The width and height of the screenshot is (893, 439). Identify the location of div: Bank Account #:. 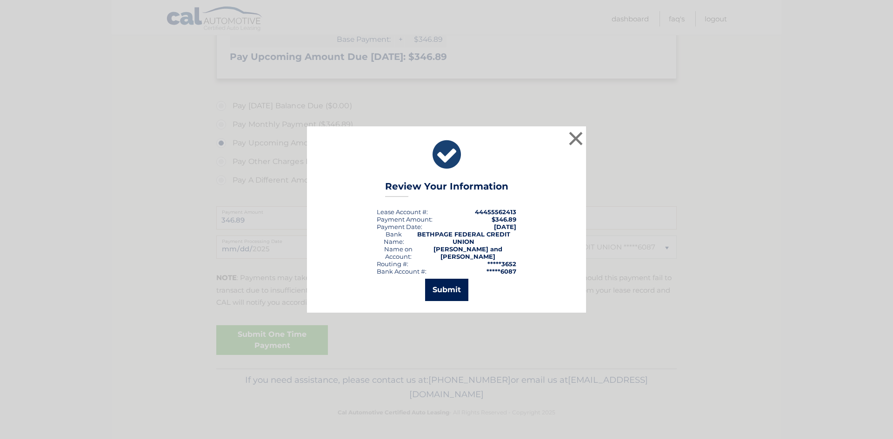
(401, 272).